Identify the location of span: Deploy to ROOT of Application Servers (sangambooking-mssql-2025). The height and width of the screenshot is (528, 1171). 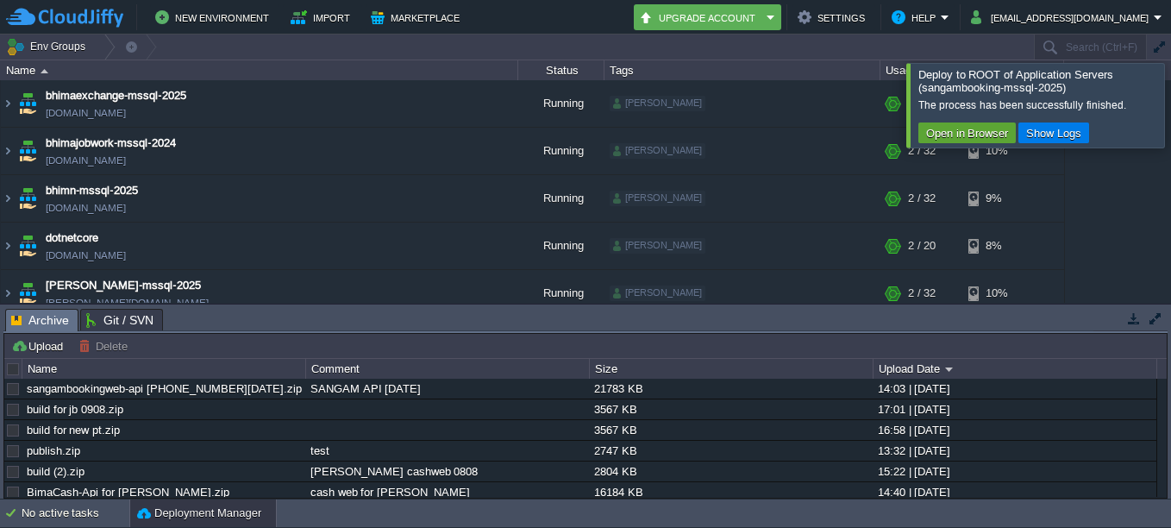
(1016, 81).